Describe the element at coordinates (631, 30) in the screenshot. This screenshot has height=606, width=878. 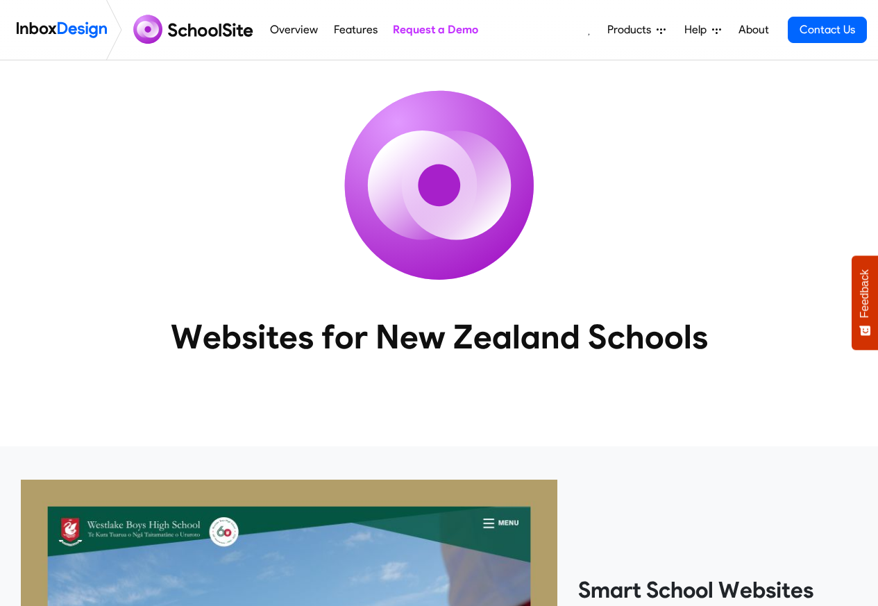
I see `span: Products` at that location.